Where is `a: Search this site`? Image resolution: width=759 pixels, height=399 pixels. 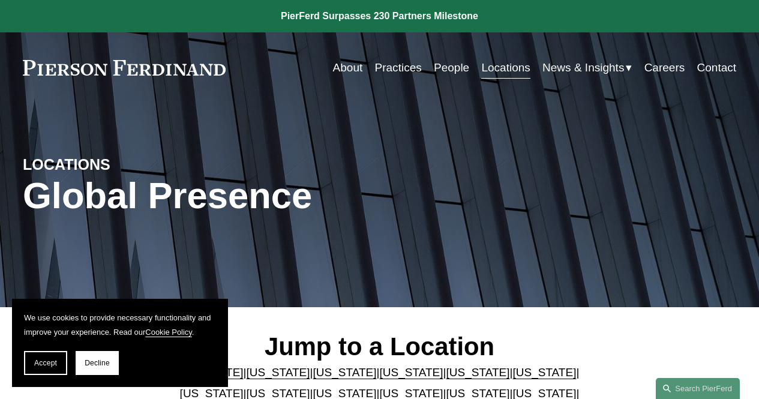
a: Search this site is located at coordinates (698, 388).